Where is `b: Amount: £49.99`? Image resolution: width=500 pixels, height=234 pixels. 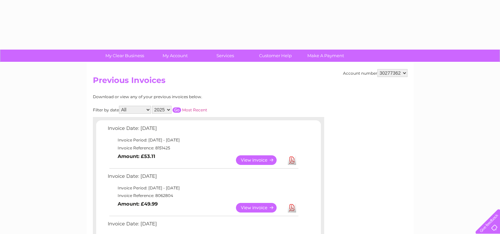
b: Amount: £49.99 is located at coordinates (138, 204).